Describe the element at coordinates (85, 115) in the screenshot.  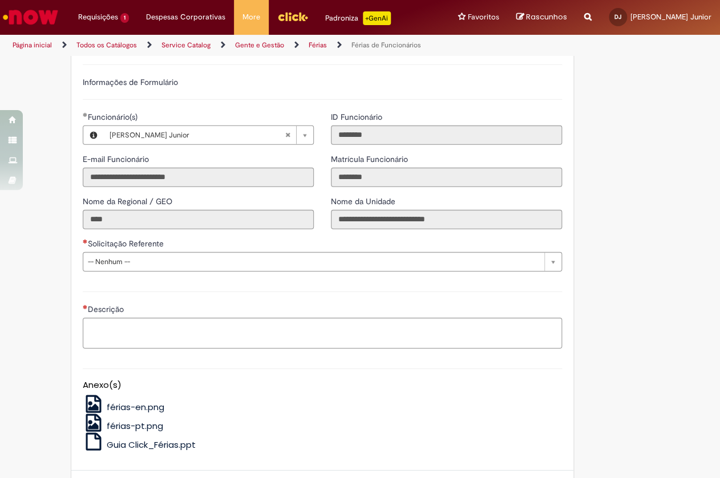
I see `span: Obrigatório Preenchido` at that location.